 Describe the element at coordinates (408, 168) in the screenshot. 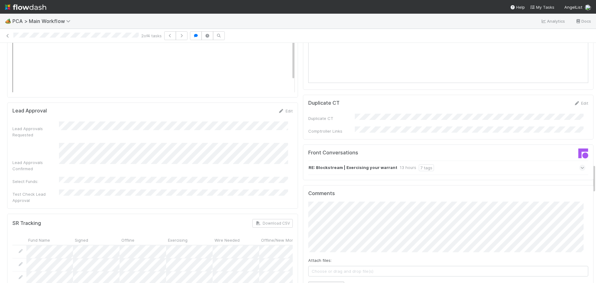

I see `div: 13 hours` at that location.